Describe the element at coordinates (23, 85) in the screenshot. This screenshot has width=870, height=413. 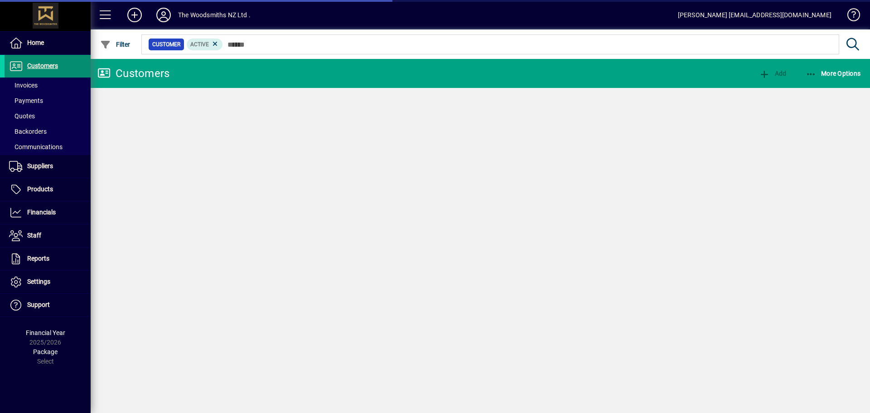
I see `span: Invoices` at that location.